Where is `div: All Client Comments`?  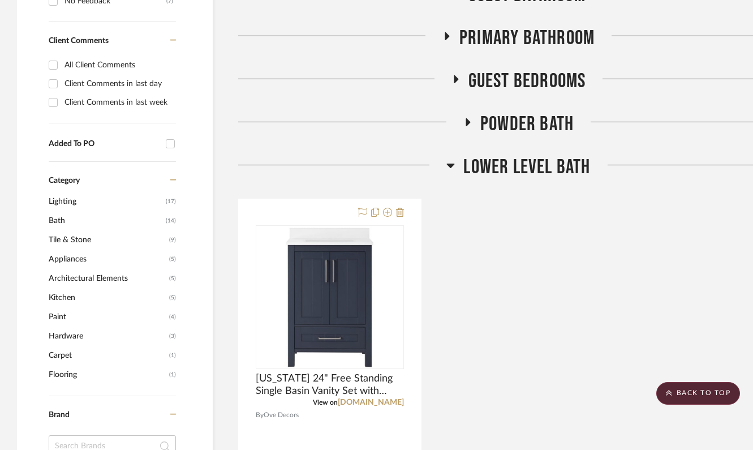
div: All Client Comments is located at coordinates (119, 65).